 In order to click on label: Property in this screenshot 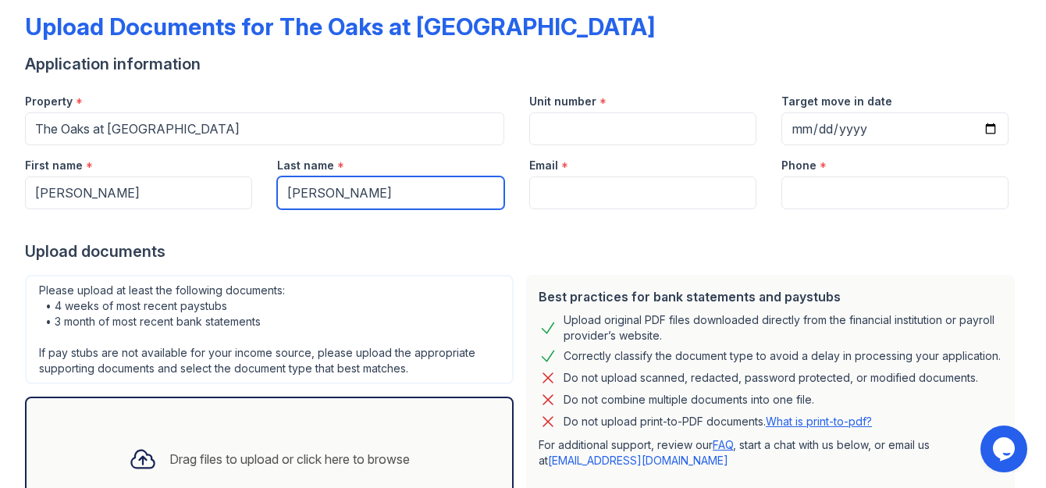, I will do `click(48, 101)`.